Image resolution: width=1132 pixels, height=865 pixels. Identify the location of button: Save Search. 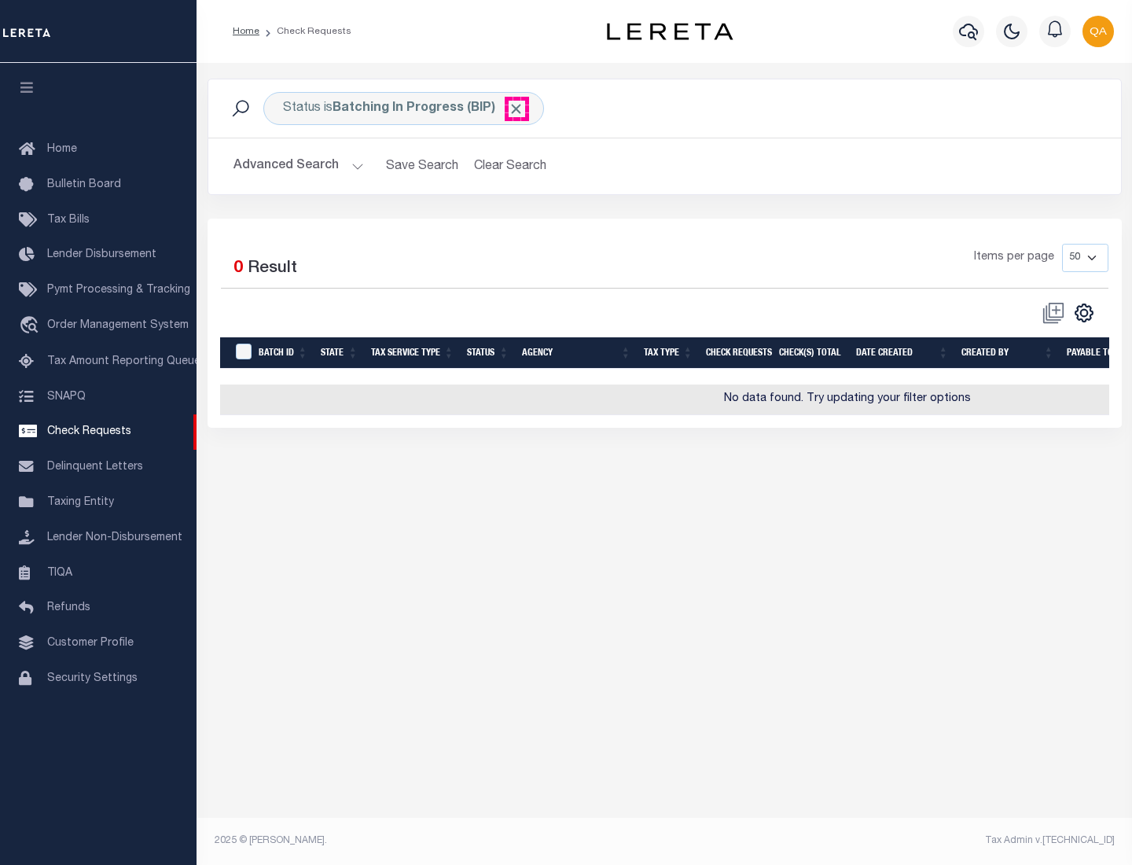
(422, 166).